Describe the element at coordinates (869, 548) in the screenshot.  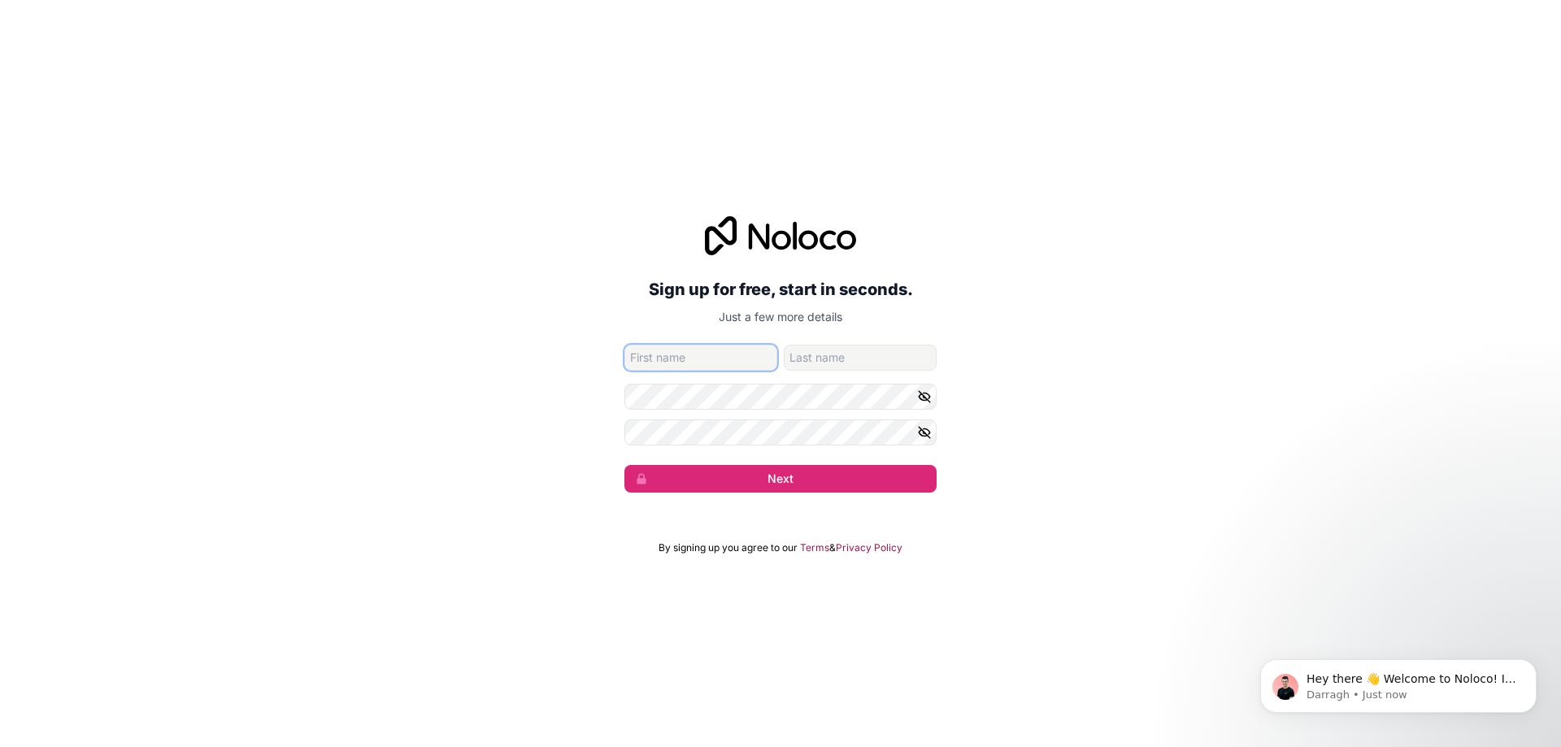
I see `a: Privacy Policy` at that location.